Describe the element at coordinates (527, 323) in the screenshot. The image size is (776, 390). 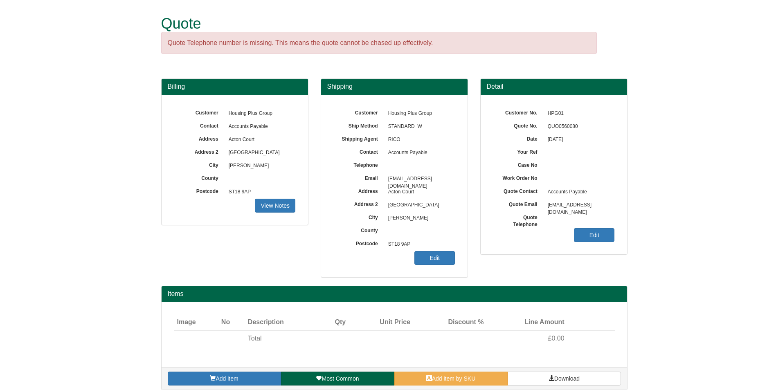
I see `th: Line Amount` at that location.